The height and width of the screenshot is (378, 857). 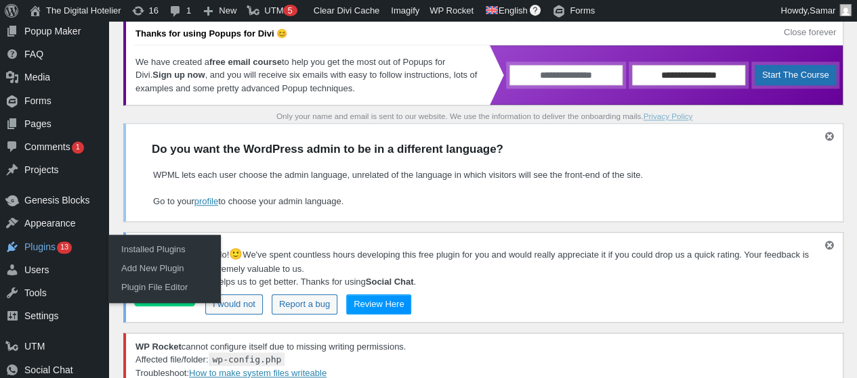 What do you see at coordinates (289, 10) in the screenshot?
I see `span: 5` at bounding box center [289, 10].